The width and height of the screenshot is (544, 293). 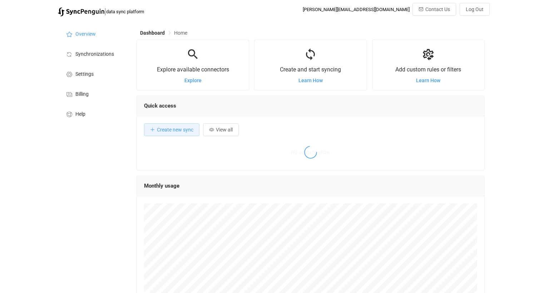 What do you see at coordinates (175, 130) in the screenshot?
I see `span: Create new sync` at bounding box center [175, 130].